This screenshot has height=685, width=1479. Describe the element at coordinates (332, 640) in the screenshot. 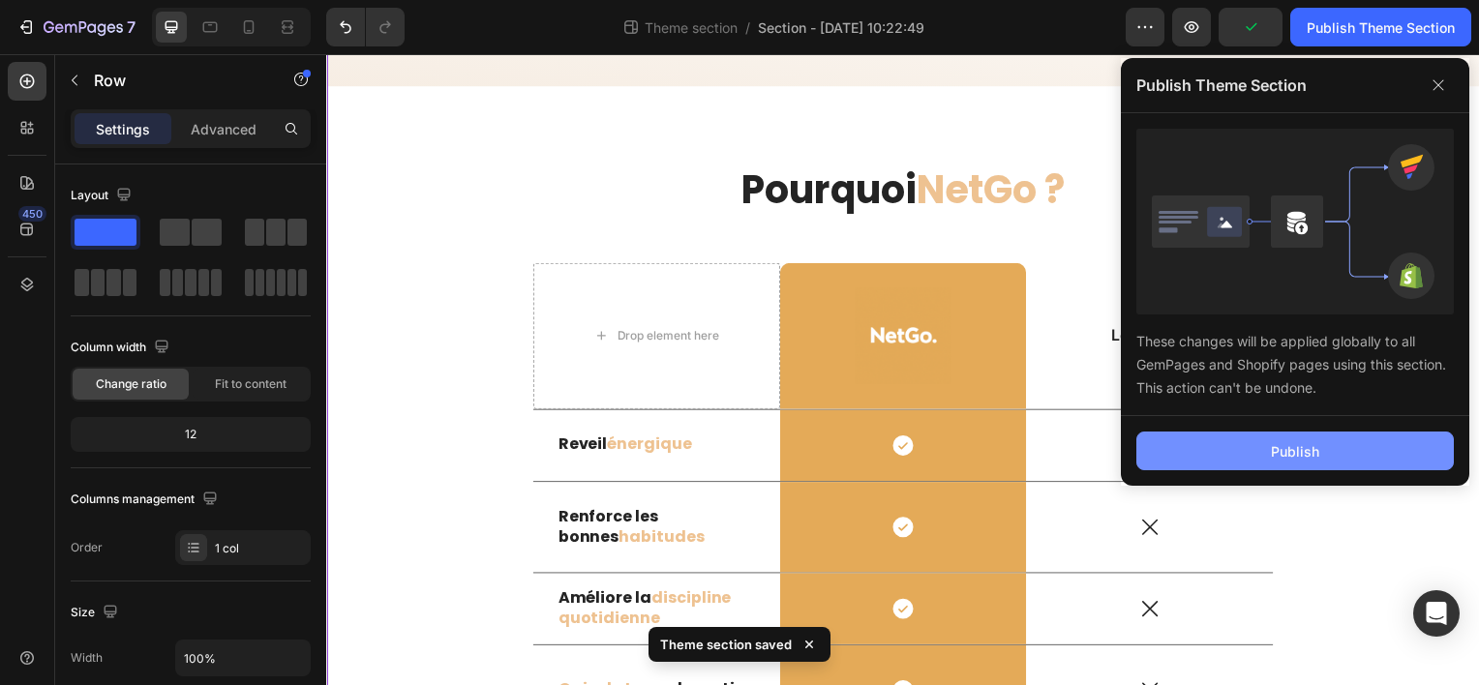

I see `p: le matin` at that location.